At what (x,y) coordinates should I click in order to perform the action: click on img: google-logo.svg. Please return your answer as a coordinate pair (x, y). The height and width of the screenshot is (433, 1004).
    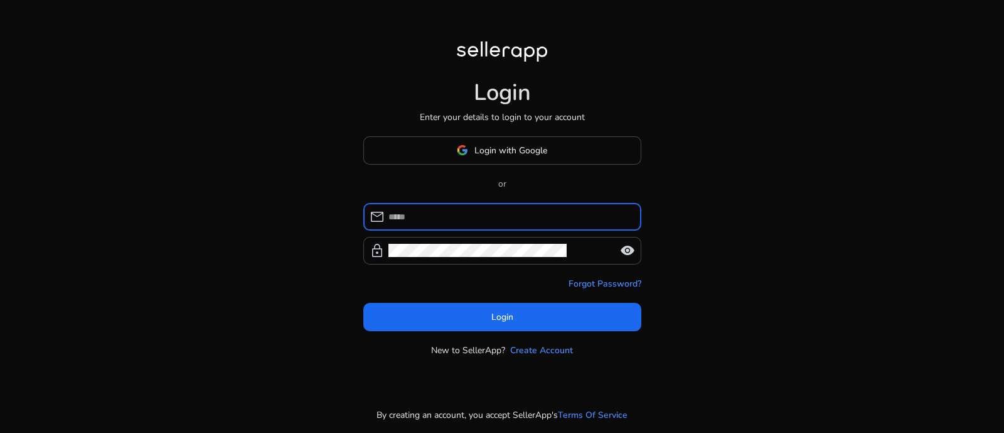
    Looking at the image, I should click on (463, 150).